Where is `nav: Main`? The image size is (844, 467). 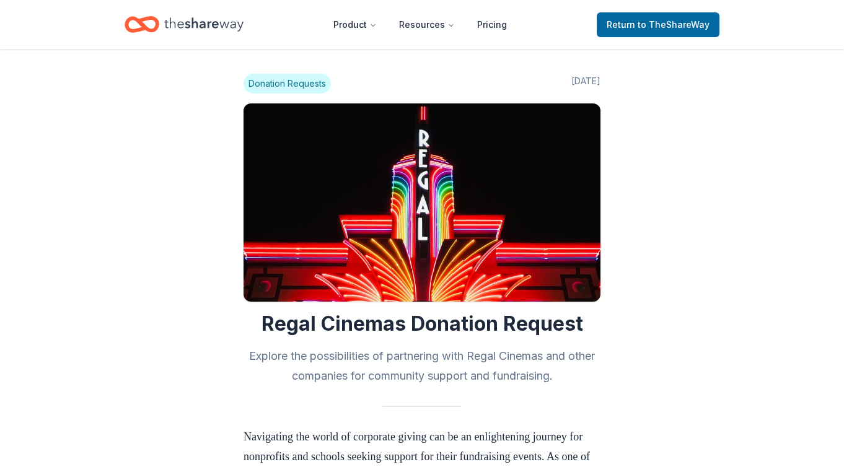 nav: Main is located at coordinates (420, 24).